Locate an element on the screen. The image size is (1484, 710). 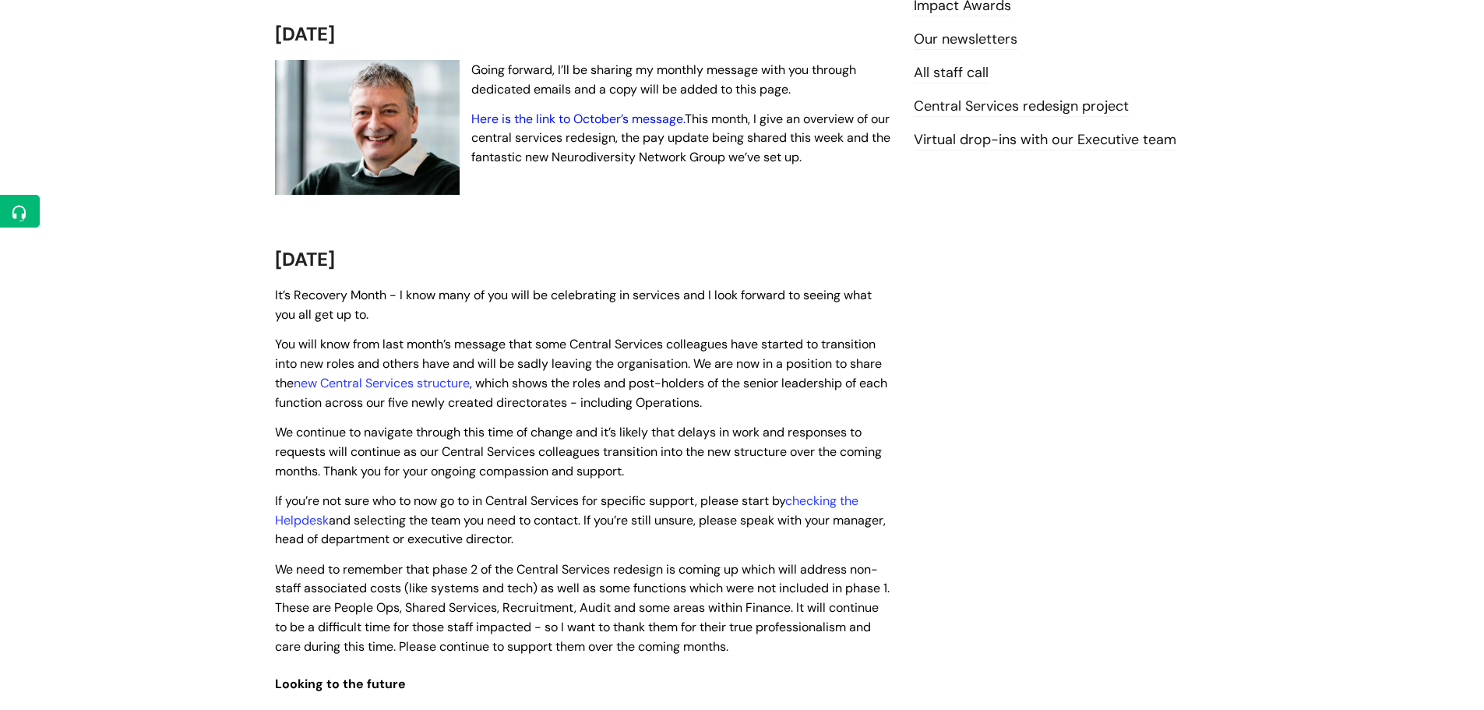
a: Central Services redesign project is located at coordinates (1021, 107).